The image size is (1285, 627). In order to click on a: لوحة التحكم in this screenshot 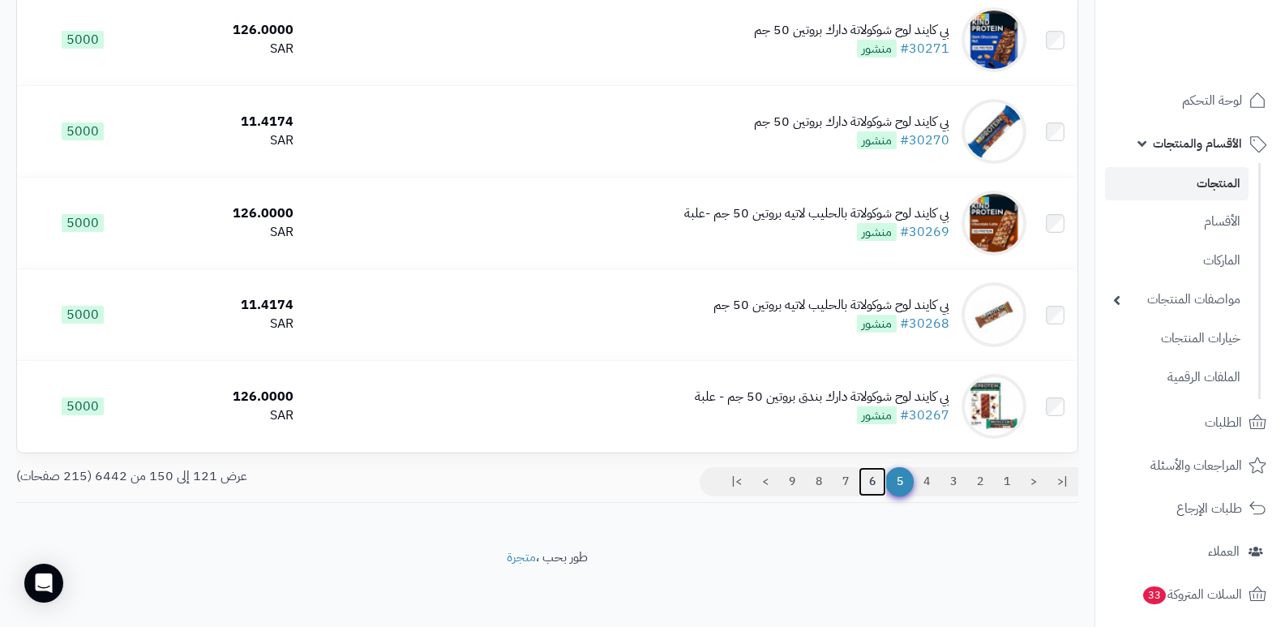, I will do `click(1191, 101)`.